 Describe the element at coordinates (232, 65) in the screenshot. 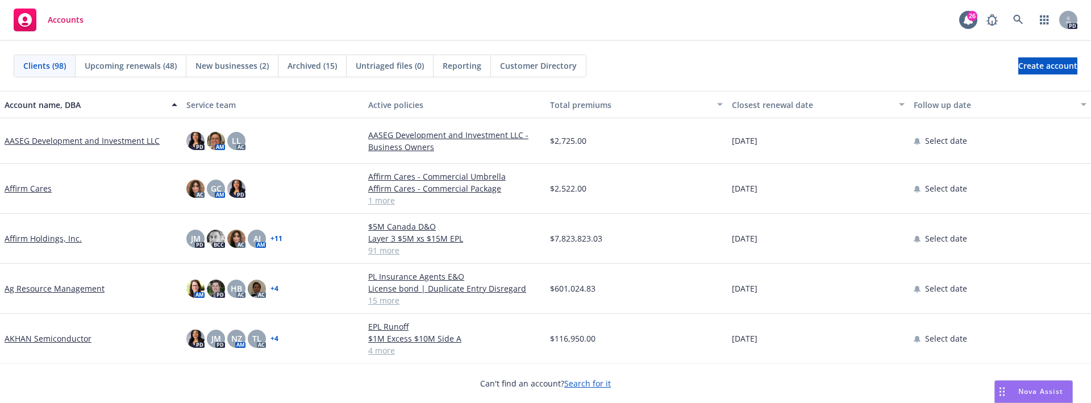

I see `span: New businesses (2)` at that location.